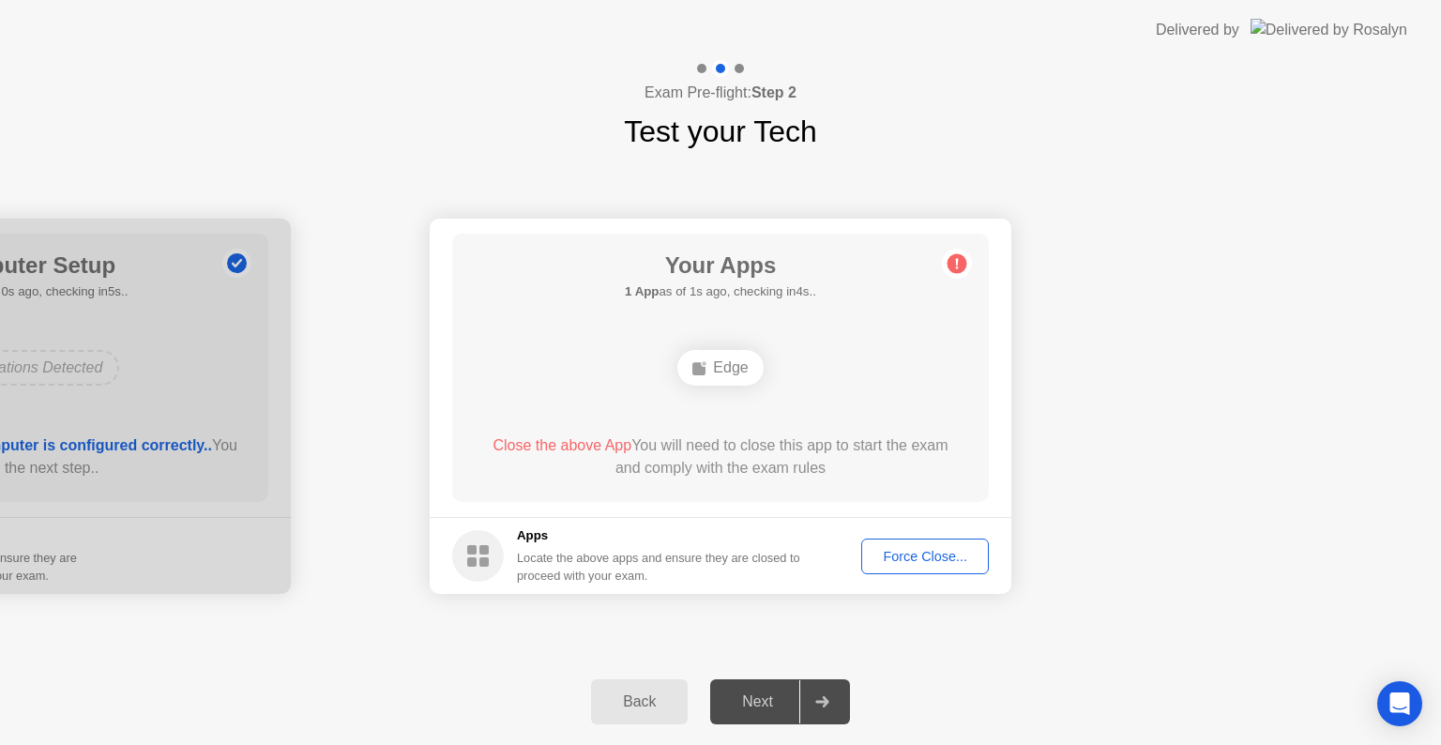 This screenshot has width=1441, height=745. What do you see at coordinates (925, 556) in the screenshot?
I see `button: Force Close...` at bounding box center [925, 556].